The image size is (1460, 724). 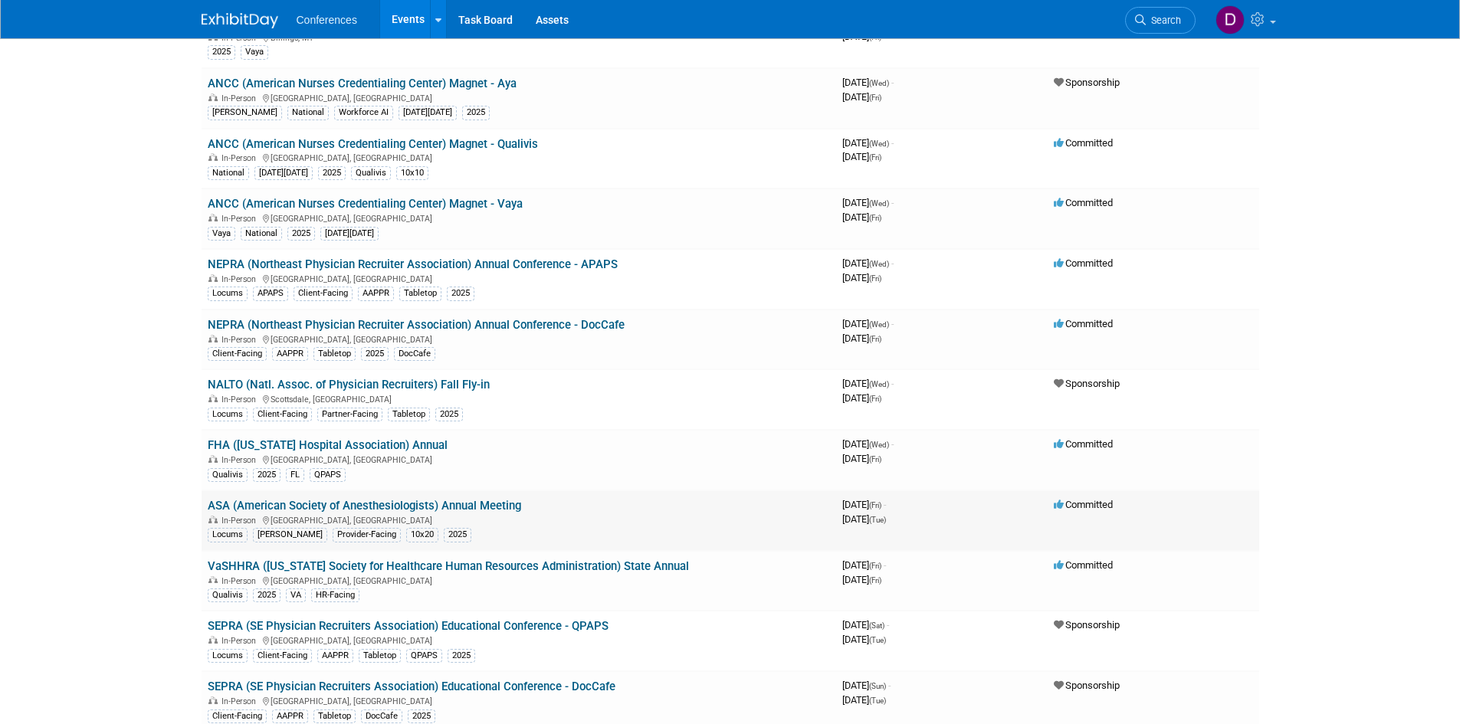 What do you see at coordinates (408, 626) in the screenshot?
I see `a: SEPRA (SE Physician Recruiters Association) Educational Conference - QPAPS` at bounding box center [408, 626].